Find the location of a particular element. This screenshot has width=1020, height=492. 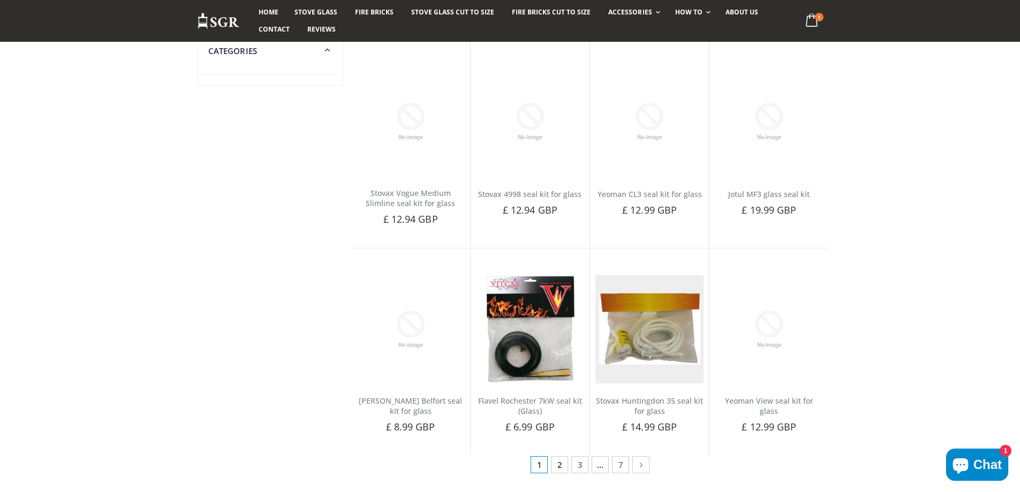

span: Reviews is located at coordinates (321, 29).